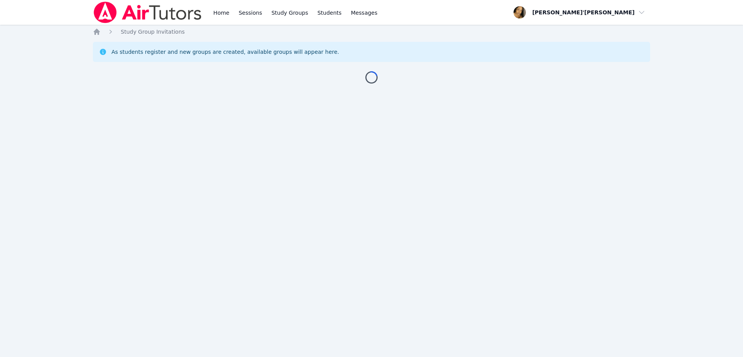 This screenshot has width=743, height=357. I want to click on div: As students register and new groups are created, available groups will appear here., so click(225, 52).